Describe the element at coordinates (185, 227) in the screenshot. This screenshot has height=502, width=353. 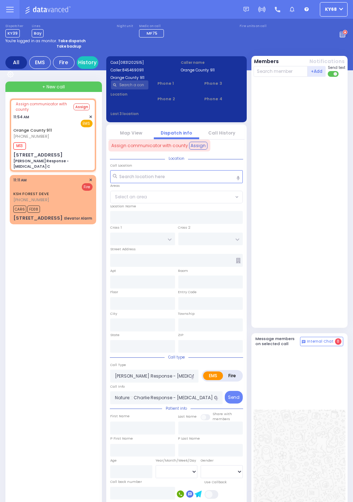
I see `label: Cross 2` at that location.